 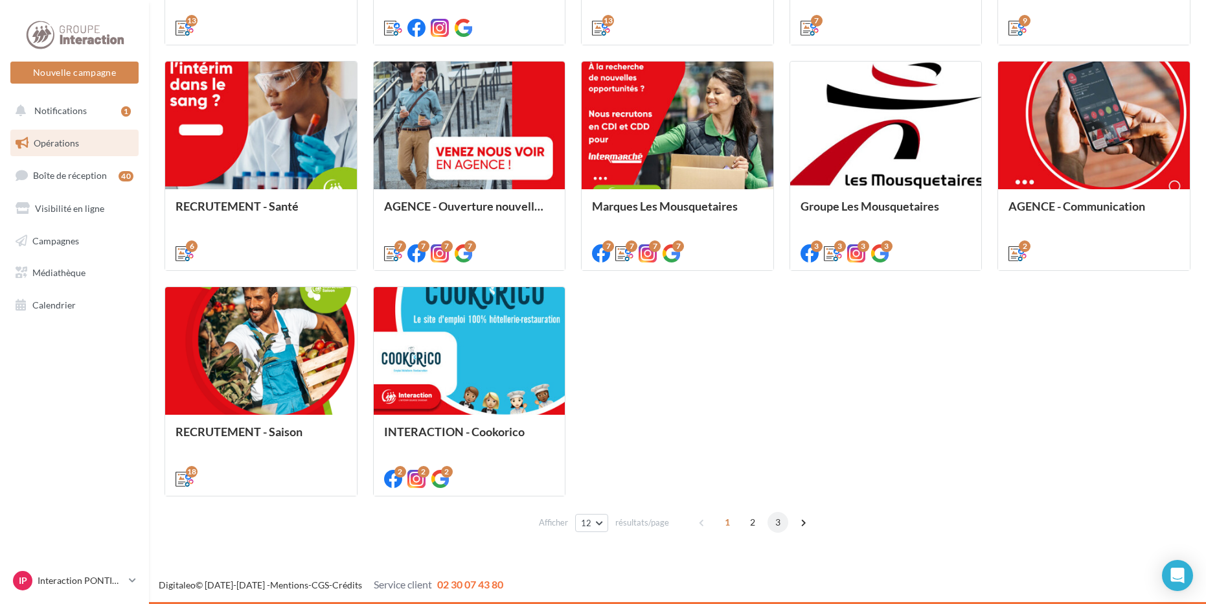 I want to click on span: Opérations, so click(x=56, y=142).